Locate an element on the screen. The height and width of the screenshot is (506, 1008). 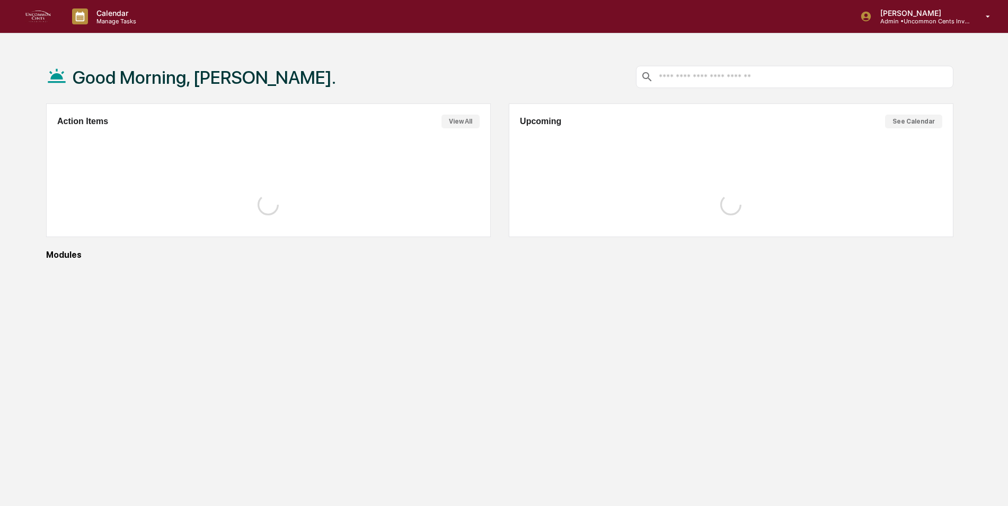
h2: Action Items is located at coordinates (83, 121).